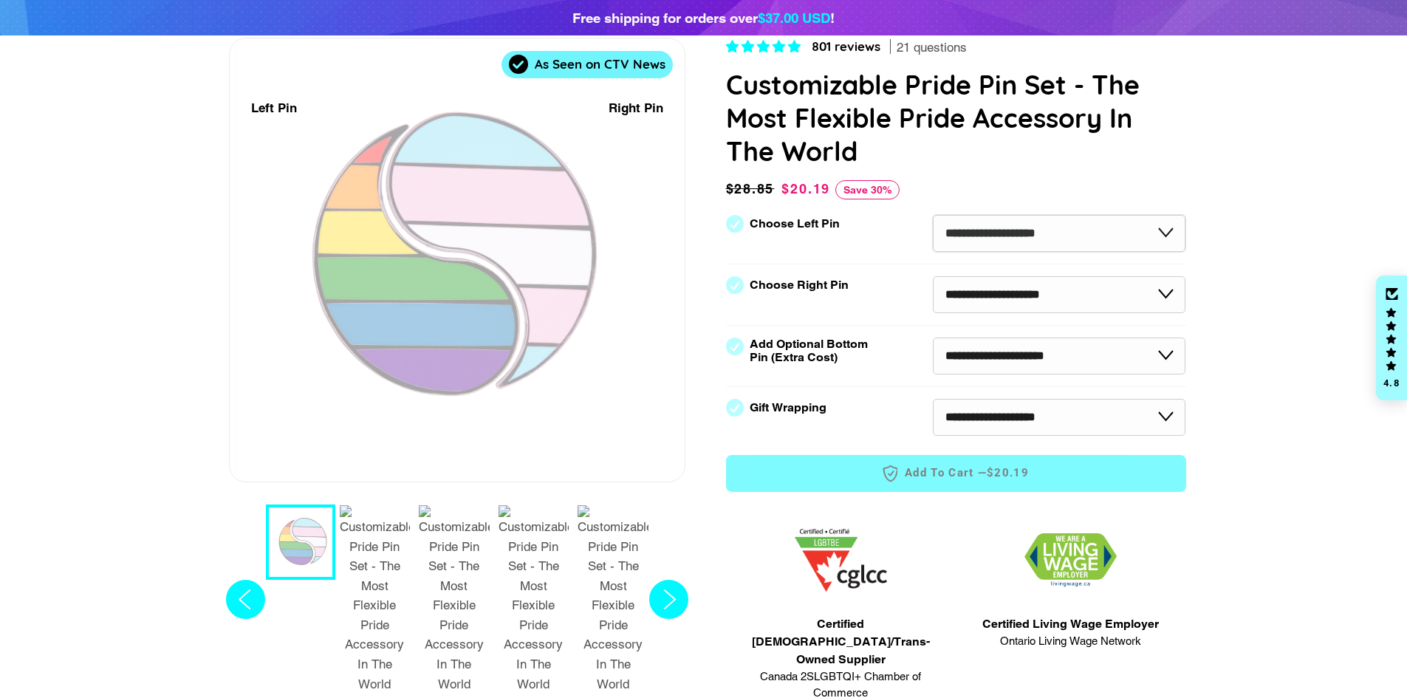  I want to click on label: Choose Left Pin, so click(794, 224).